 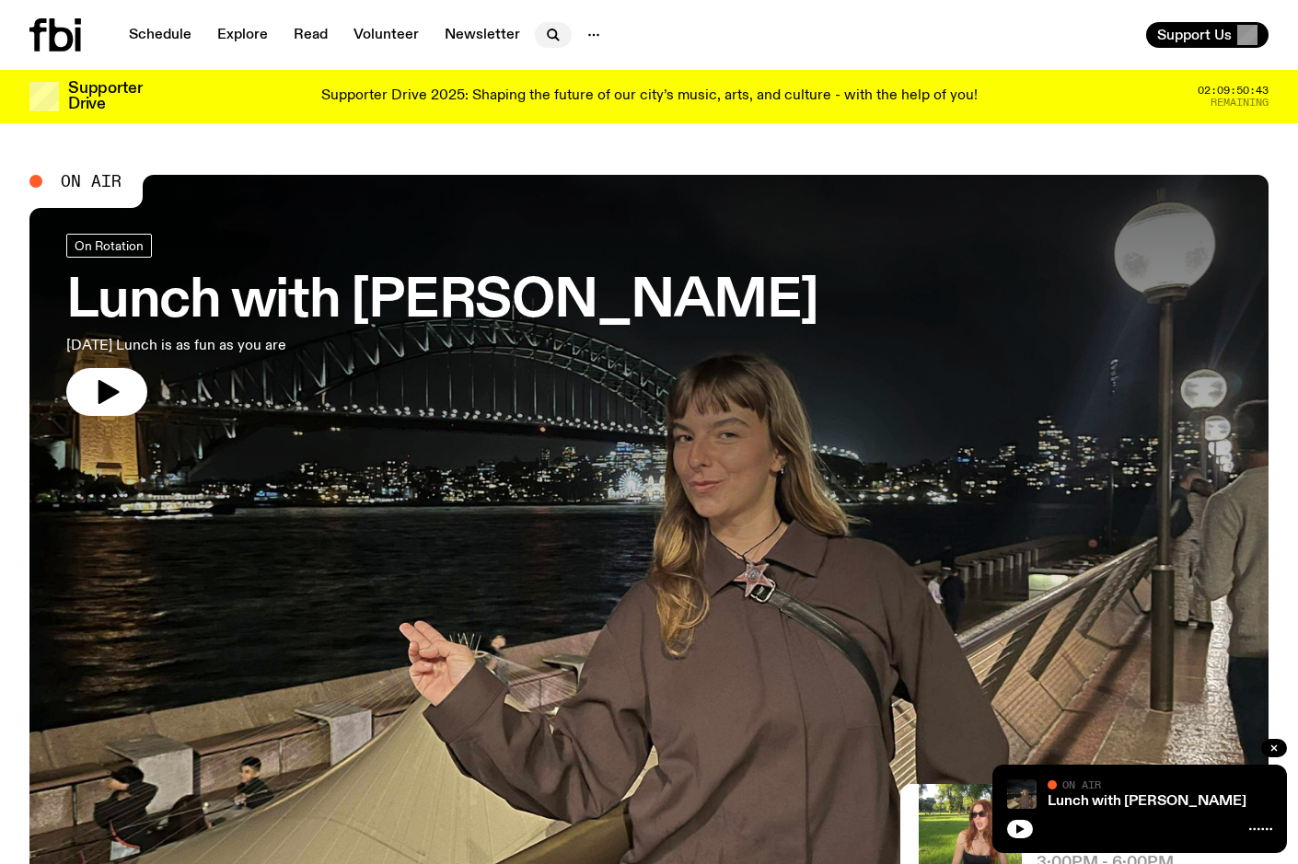 What do you see at coordinates (1022, 794) in the screenshot?
I see `img: Izzy Page stands above looking down at Opera Bar. She poses in front of the Harbour Bridge in the...` at bounding box center [1022, 794].